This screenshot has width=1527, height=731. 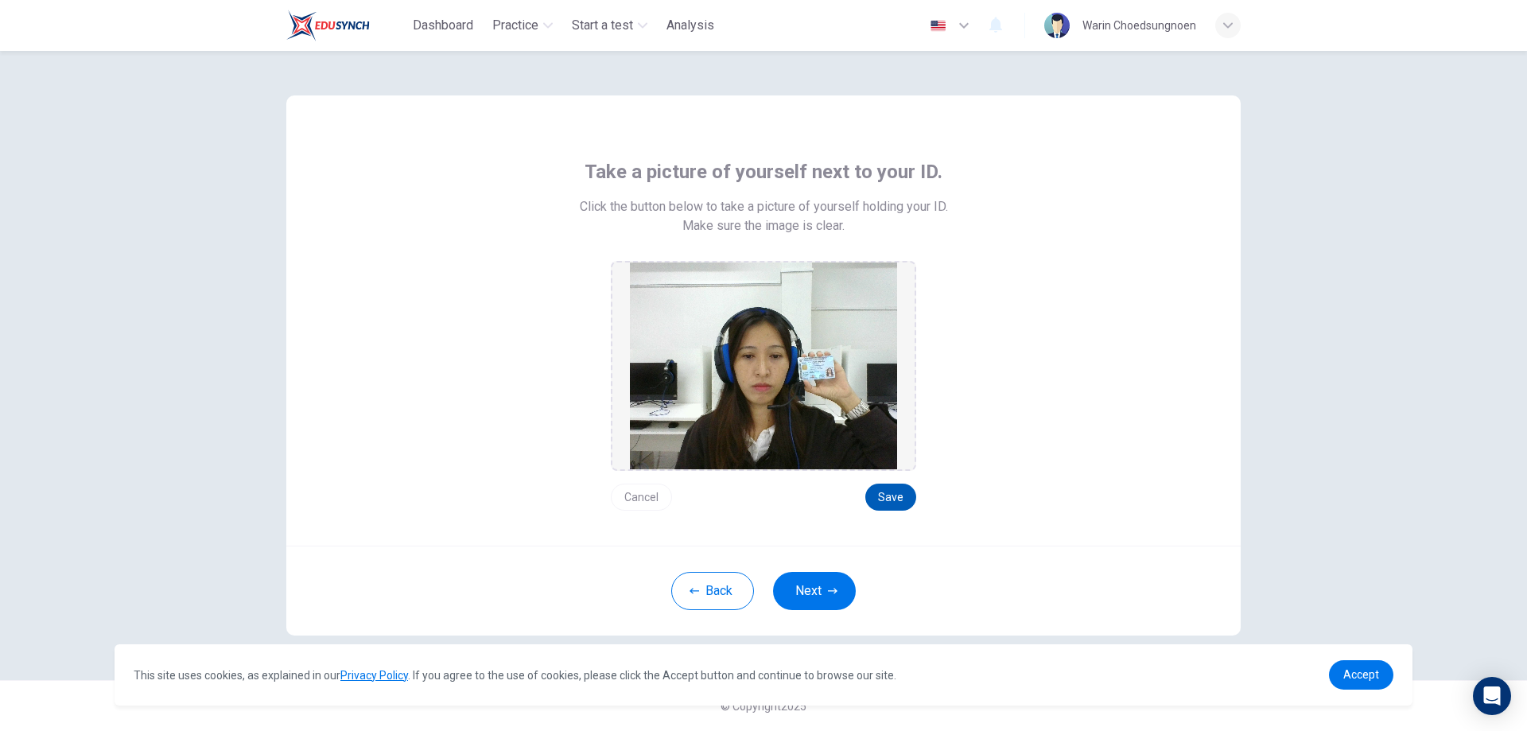 I want to click on button: Practice, so click(x=523, y=25).